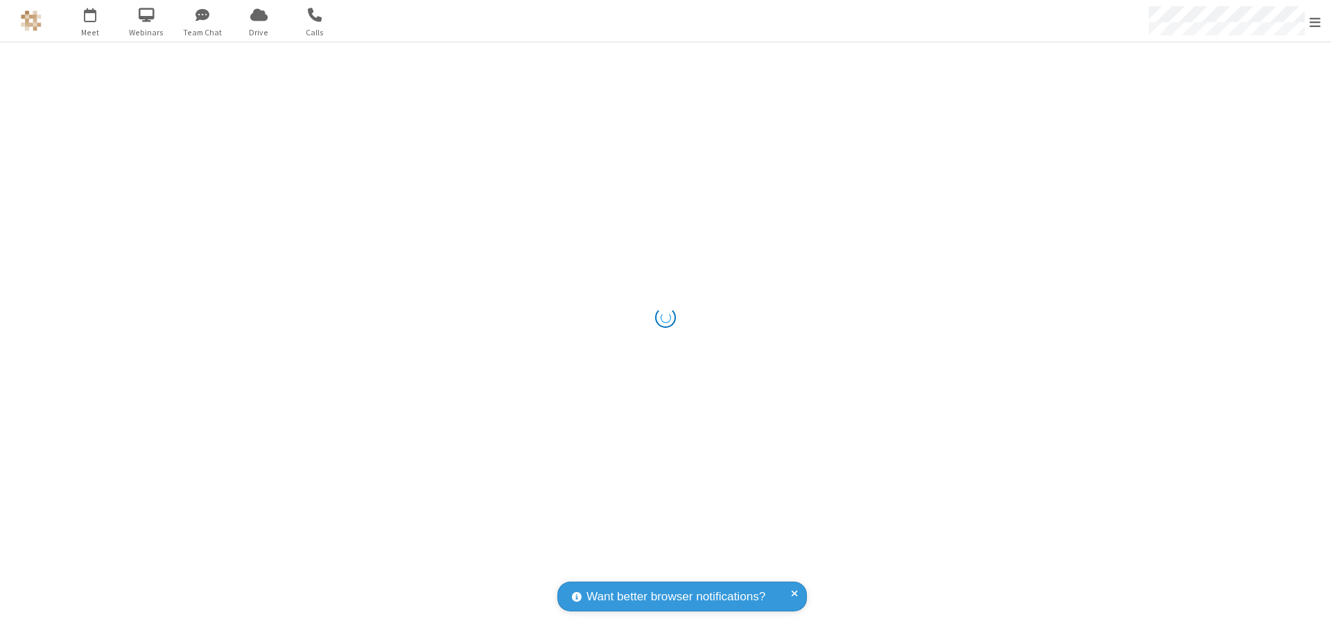 This screenshot has width=1331, height=635. Describe the element at coordinates (315, 33) in the screenshot. I see `span: Calls` at that location.